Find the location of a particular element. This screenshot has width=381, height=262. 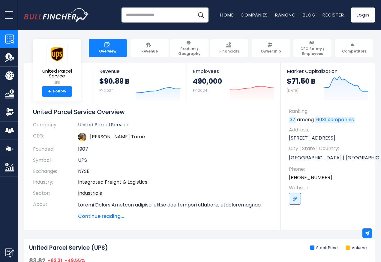

th: Industry: is located at coordinates (56, 182).